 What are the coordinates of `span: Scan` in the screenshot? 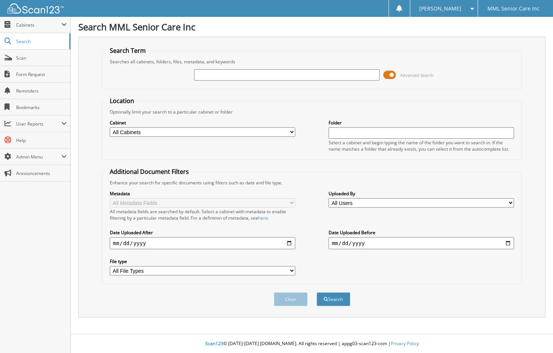 It's located at (41, 58).